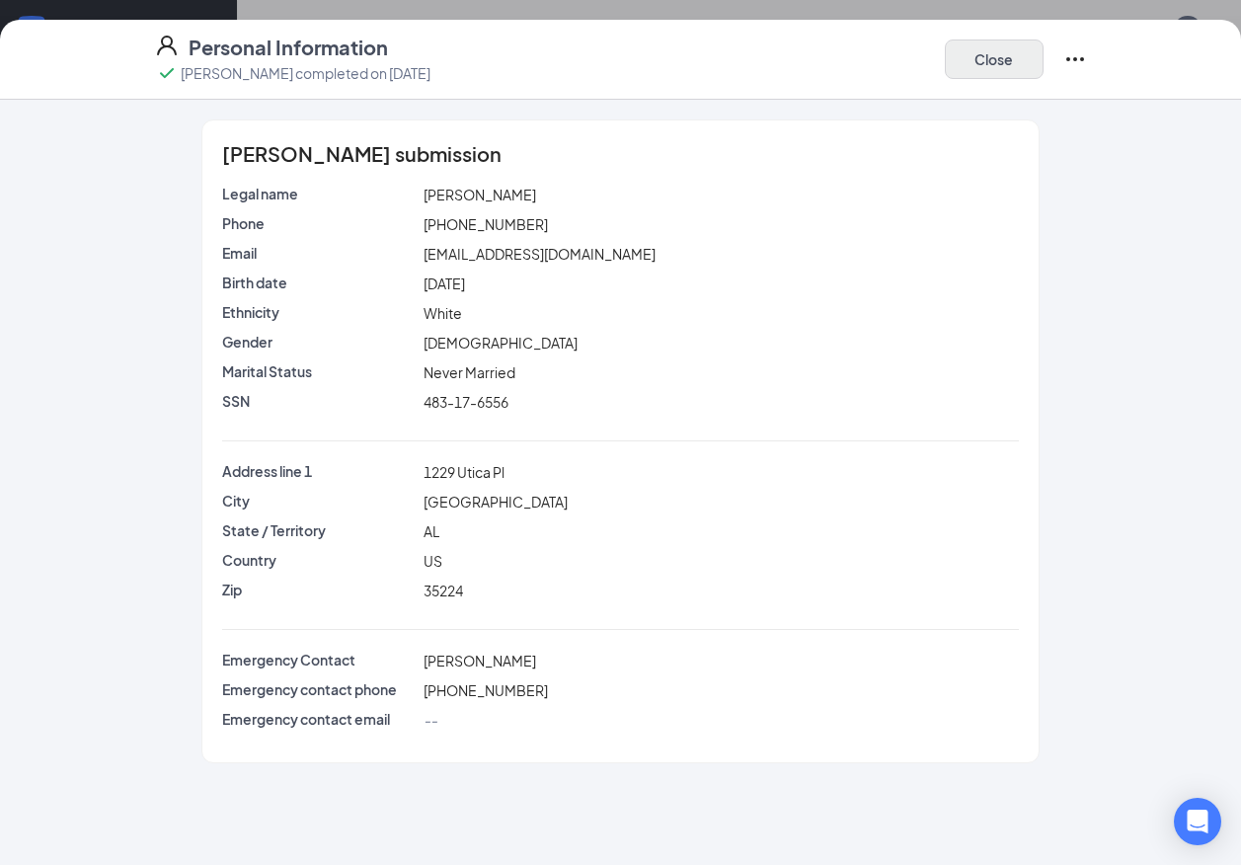 The height and width of the screenshot is (865, 1241). What do you see at coordinates (319, 342) in the screenshot?
I see `p: Gender` at bounding box center [319, 342].